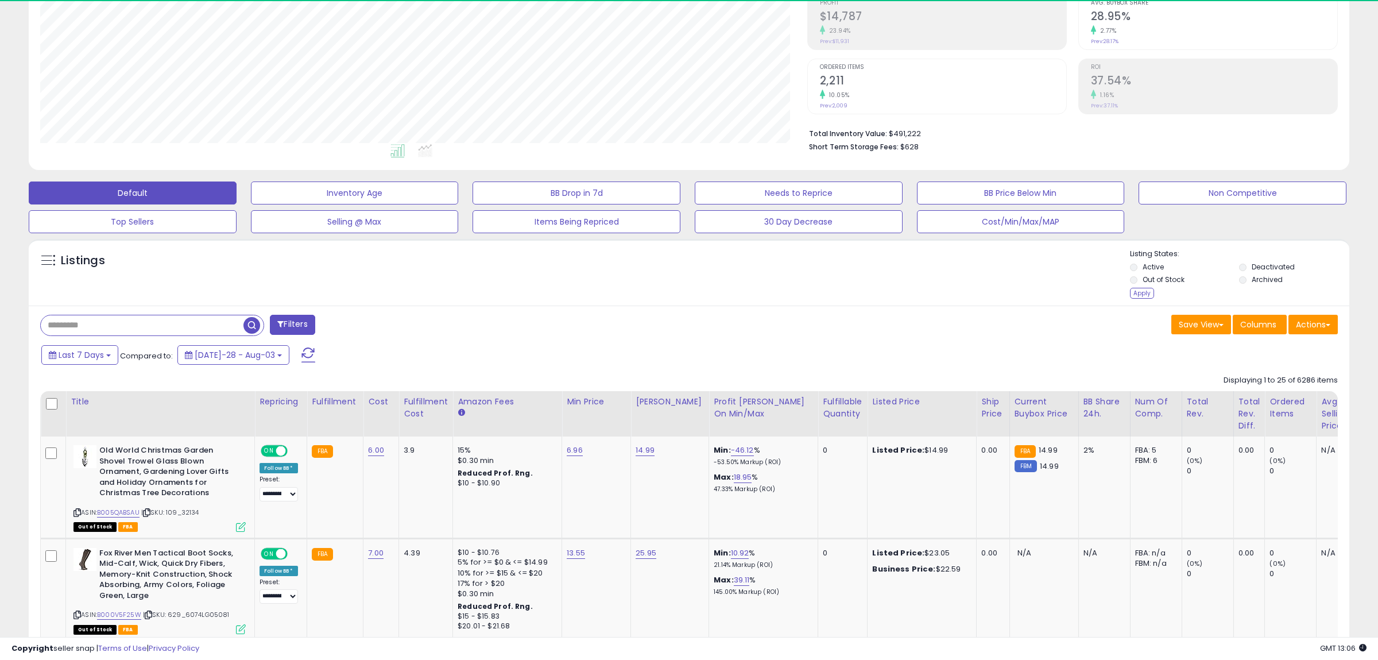  Describe the element at coordinates (81, 355) in the screenshot. I see `span: Last 7 Days` at that location.